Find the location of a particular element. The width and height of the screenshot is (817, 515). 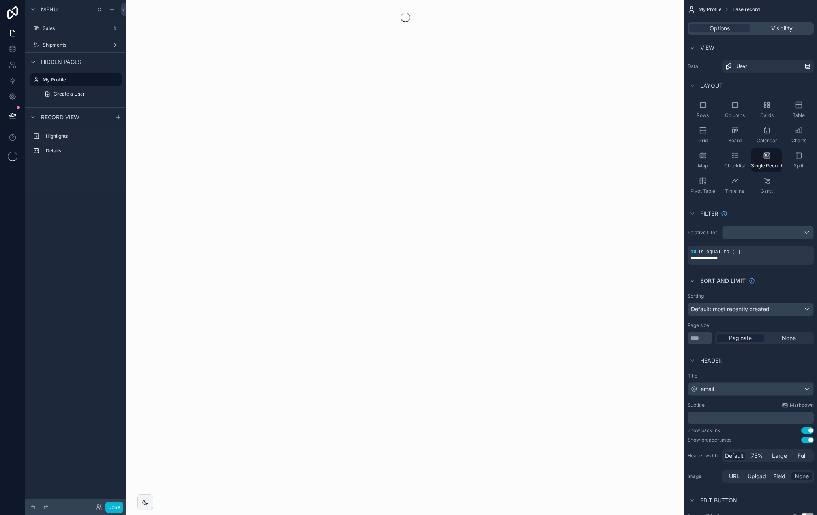

label: Details is located at coordinates (82, 151).